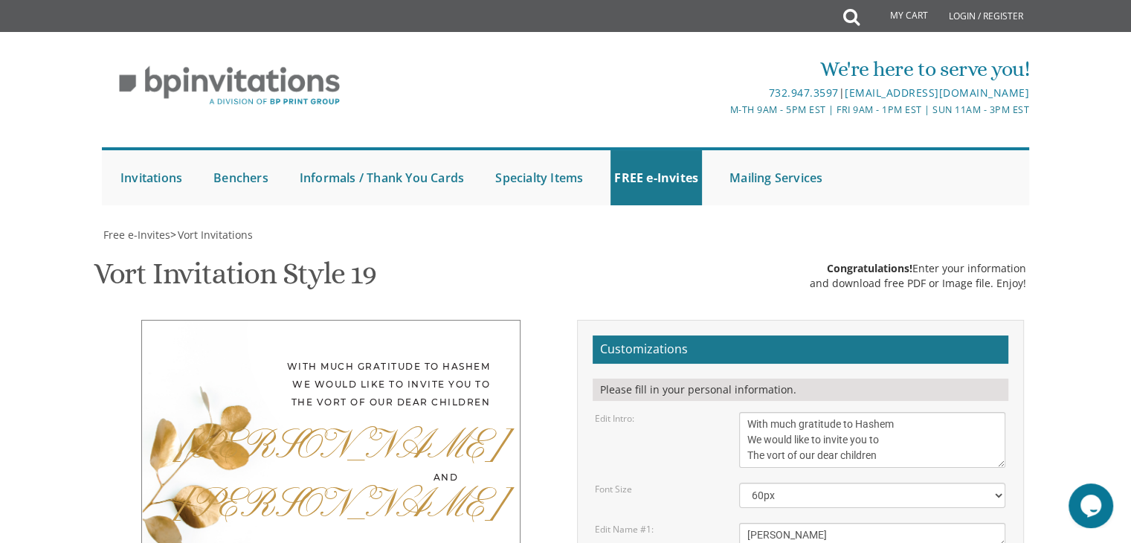 The width and height of the screenshot is (1131, 543). Describe the element at coordinates (721, 69) in the screenshot. I see `div: We're here to serve you!` at that location.